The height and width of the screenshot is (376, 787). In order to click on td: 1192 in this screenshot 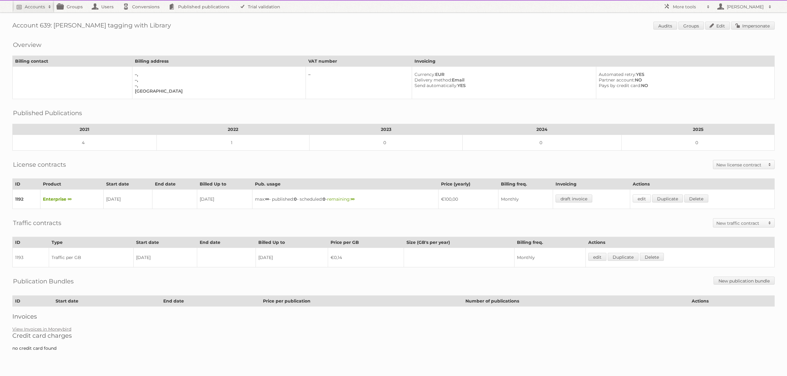, I will do `click(27, 199)`.